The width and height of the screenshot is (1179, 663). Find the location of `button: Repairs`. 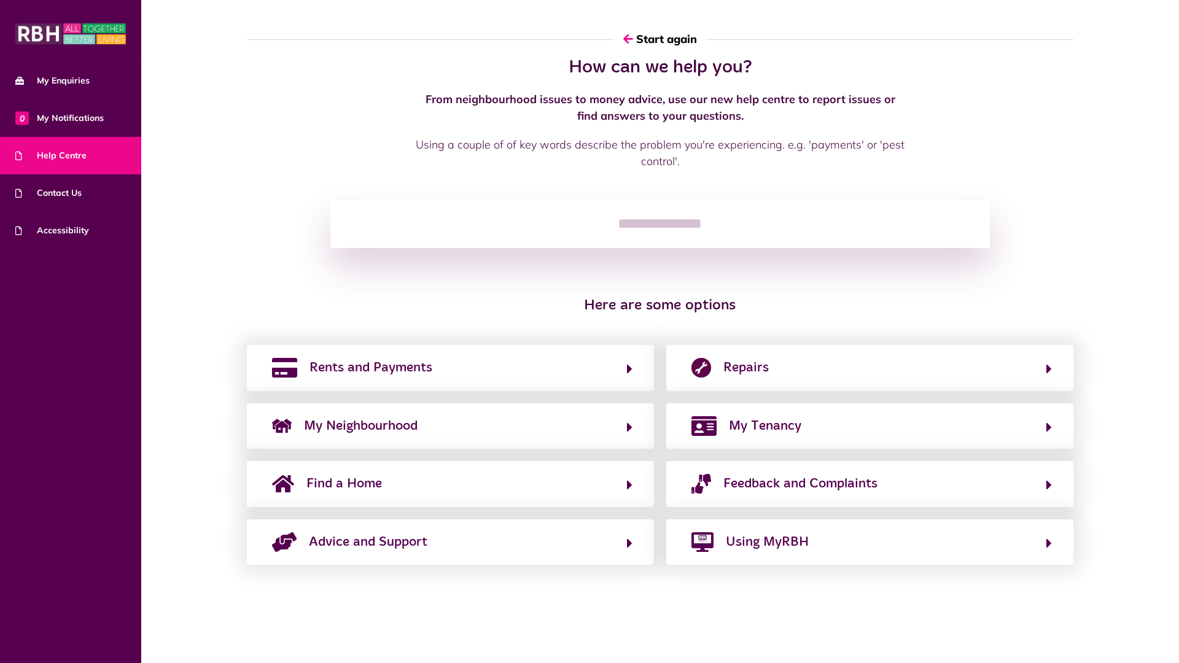

button: Repairs is located at coordinates (869, 368).